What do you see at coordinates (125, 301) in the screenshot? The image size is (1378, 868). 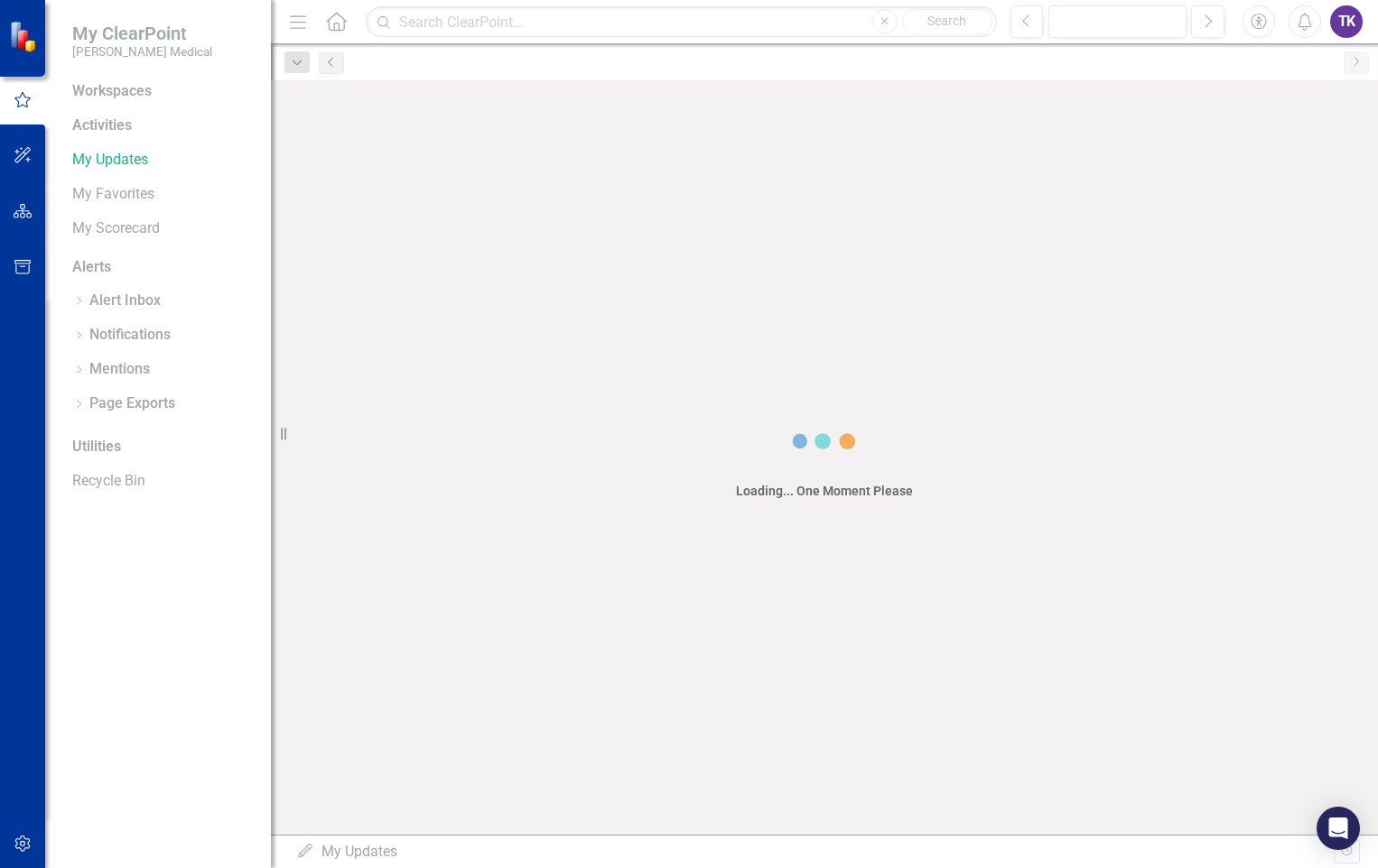 I see `a: Alert Inbox` at bounding box center [125, 301].